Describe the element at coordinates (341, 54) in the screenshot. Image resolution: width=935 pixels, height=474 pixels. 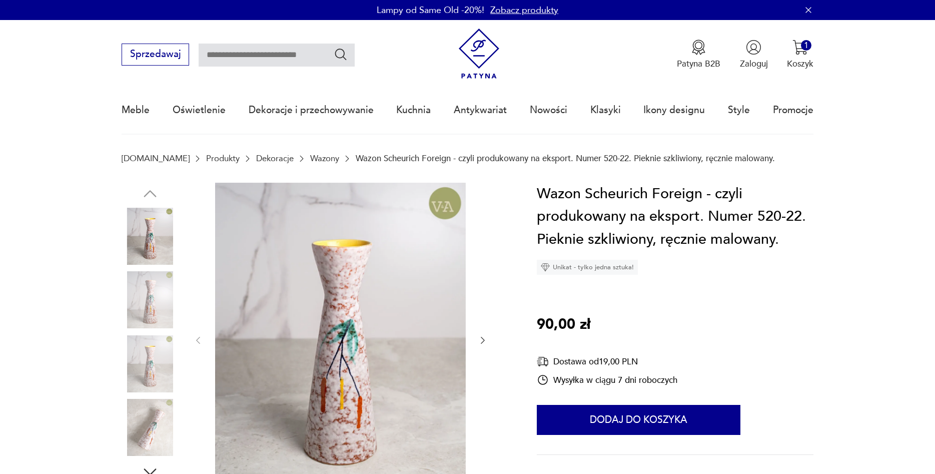
I see `button: Szukaj` at that location.